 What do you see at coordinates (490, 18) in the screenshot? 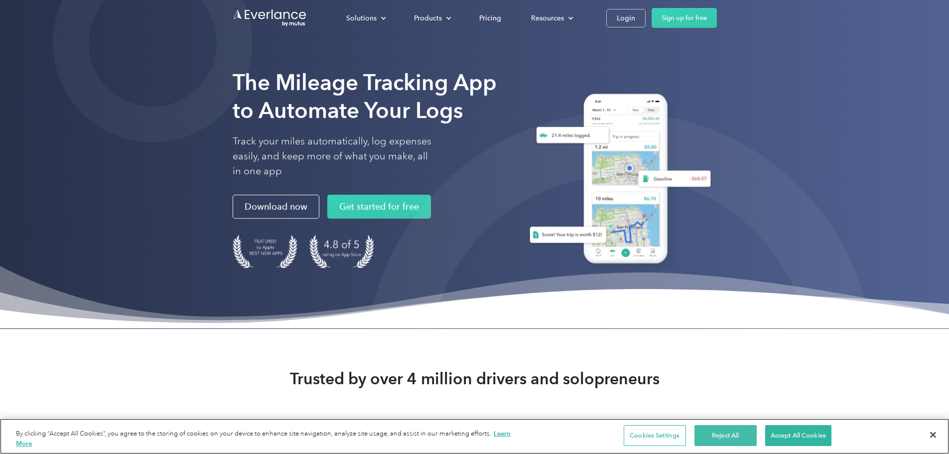
I see `div: Pricing` at bounding box center [490, 18].